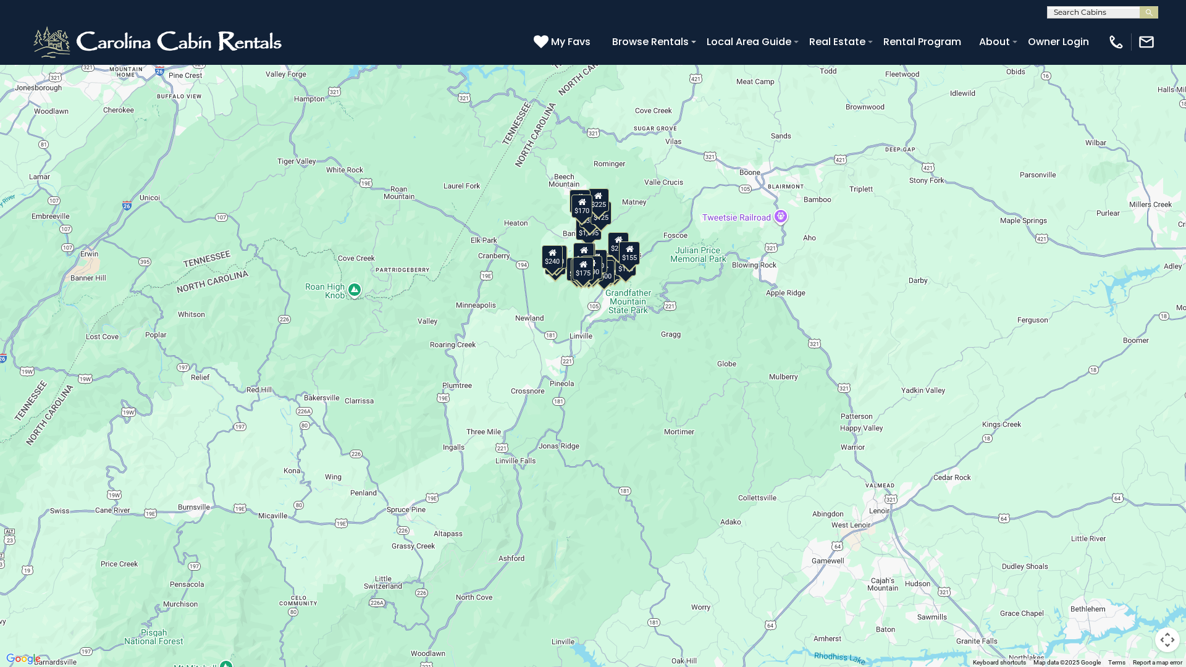  I want to click on a: Local Area Guide, so click(748, 41).